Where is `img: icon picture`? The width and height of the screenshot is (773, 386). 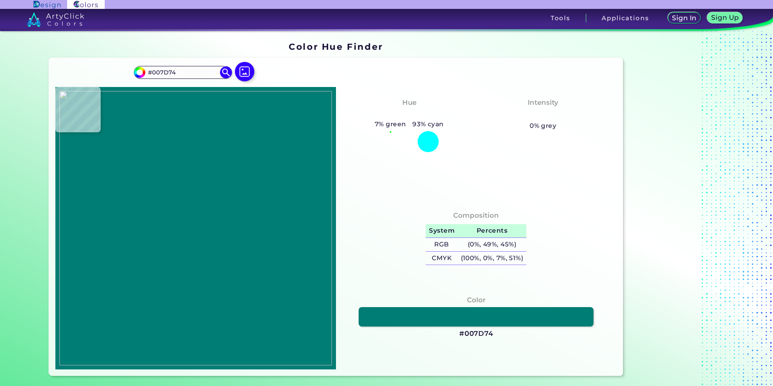
img: icon picture is located at coordinates (245, 72).